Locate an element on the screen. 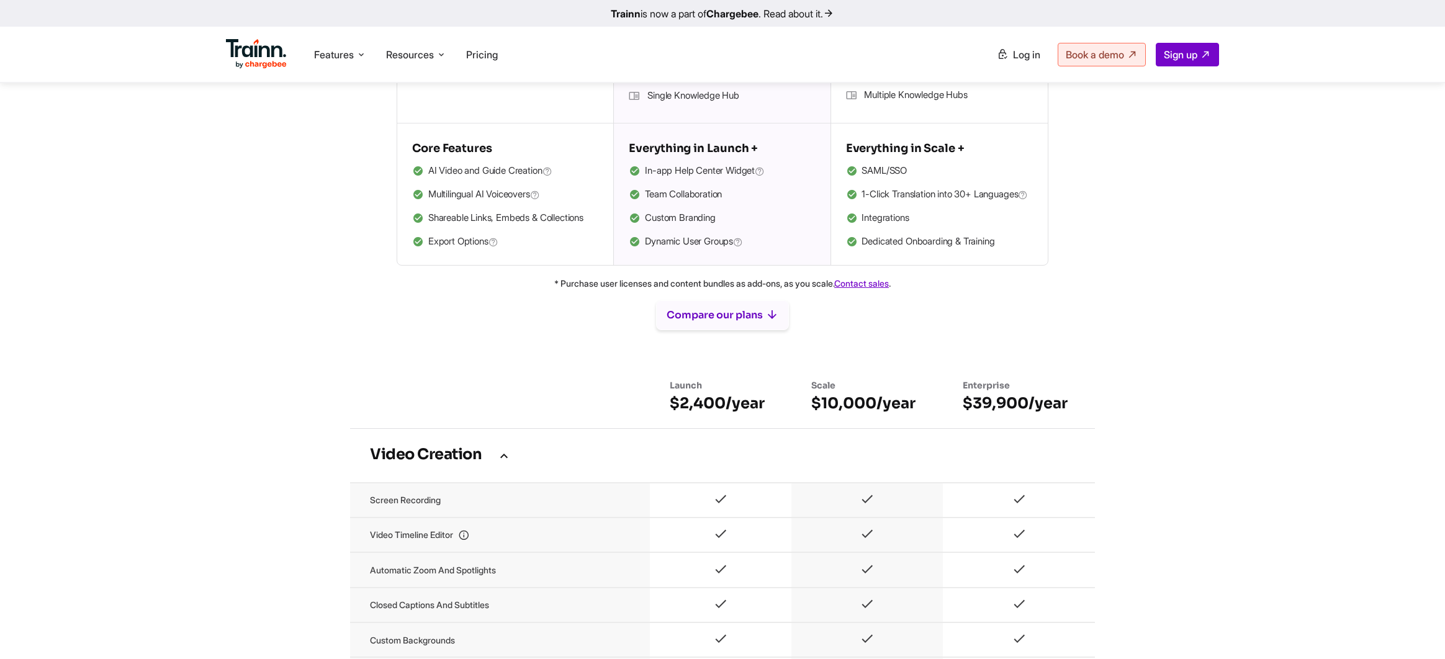 The width and height of the screenshot is (1445, 659). h6: $2,400/year is located at coordinates (721, 403).